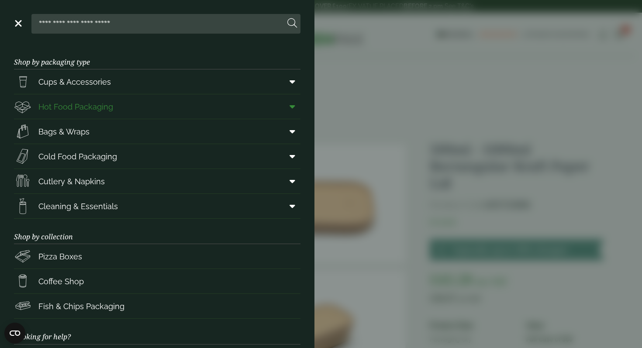  Describe the element at coordinates (15, 333) in the screenshot. I see `button: Open CMP widget` at that location.